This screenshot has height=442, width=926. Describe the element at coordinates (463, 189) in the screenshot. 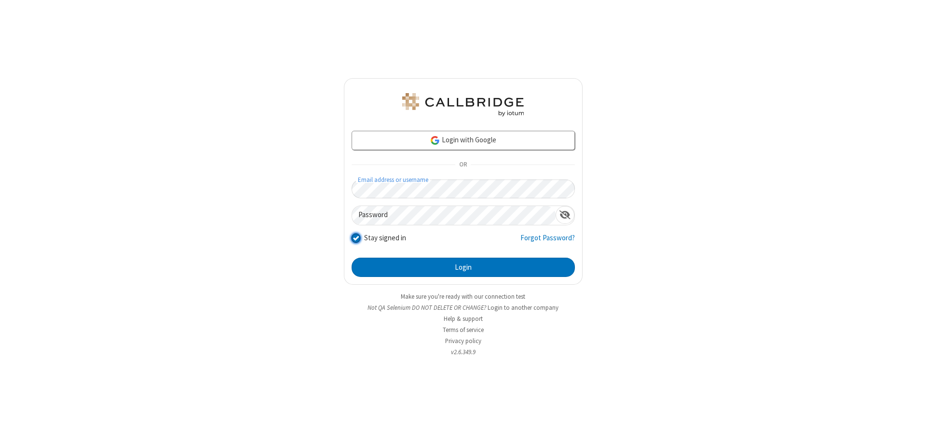

I see `input: Email address or username` at that location.